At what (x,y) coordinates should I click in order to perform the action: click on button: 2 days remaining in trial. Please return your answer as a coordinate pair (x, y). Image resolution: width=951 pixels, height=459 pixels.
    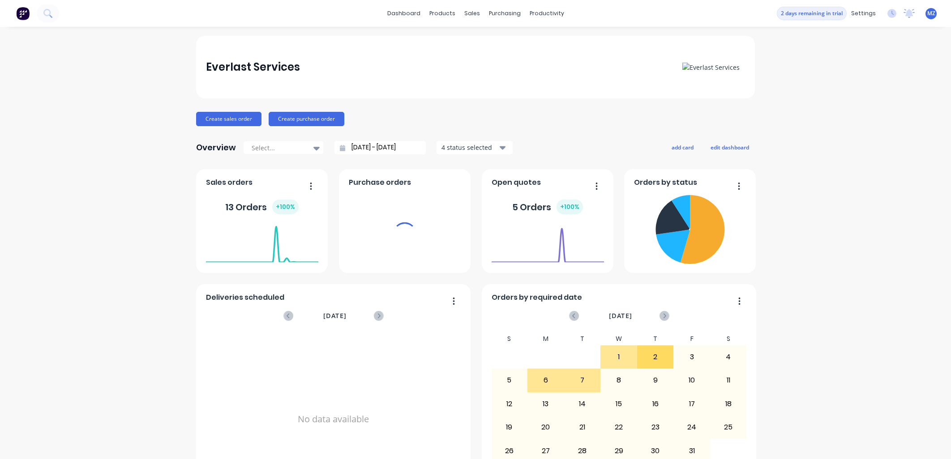
    Looking at the image, I should click on (812, 13).